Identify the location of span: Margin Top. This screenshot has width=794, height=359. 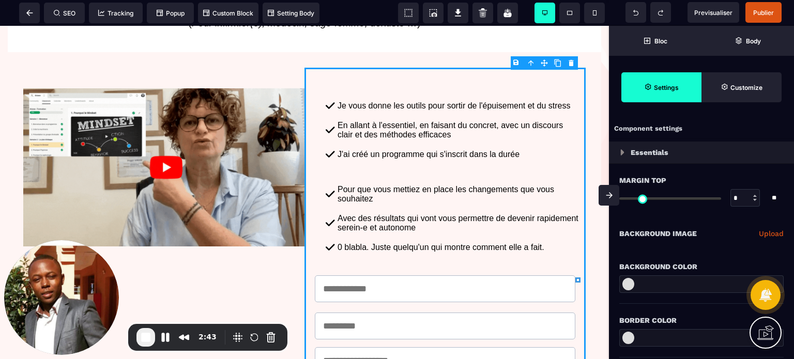
(643, 180).